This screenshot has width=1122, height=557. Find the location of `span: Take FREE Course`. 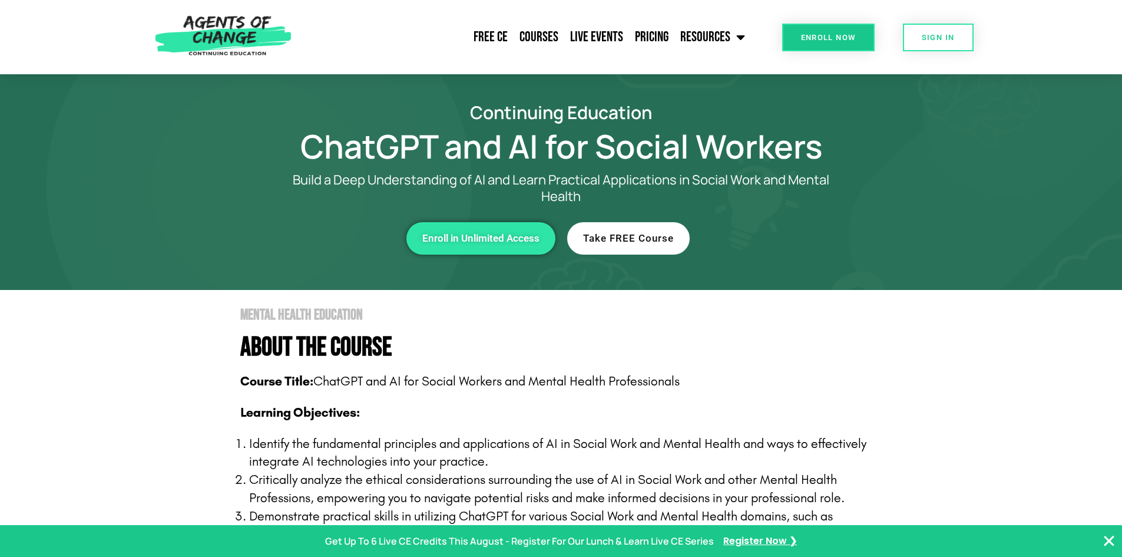

span: Take FREE Course is located at coordinates (628, 238).